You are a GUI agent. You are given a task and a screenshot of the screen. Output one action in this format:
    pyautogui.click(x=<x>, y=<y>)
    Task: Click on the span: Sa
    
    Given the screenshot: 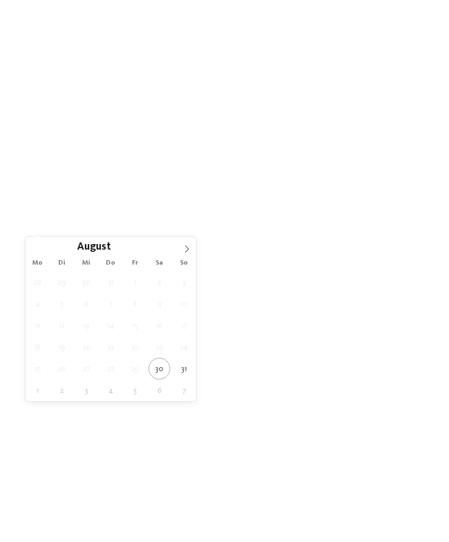 What is the action you would take?
    pyautogui.click(x=160, y=263)
    